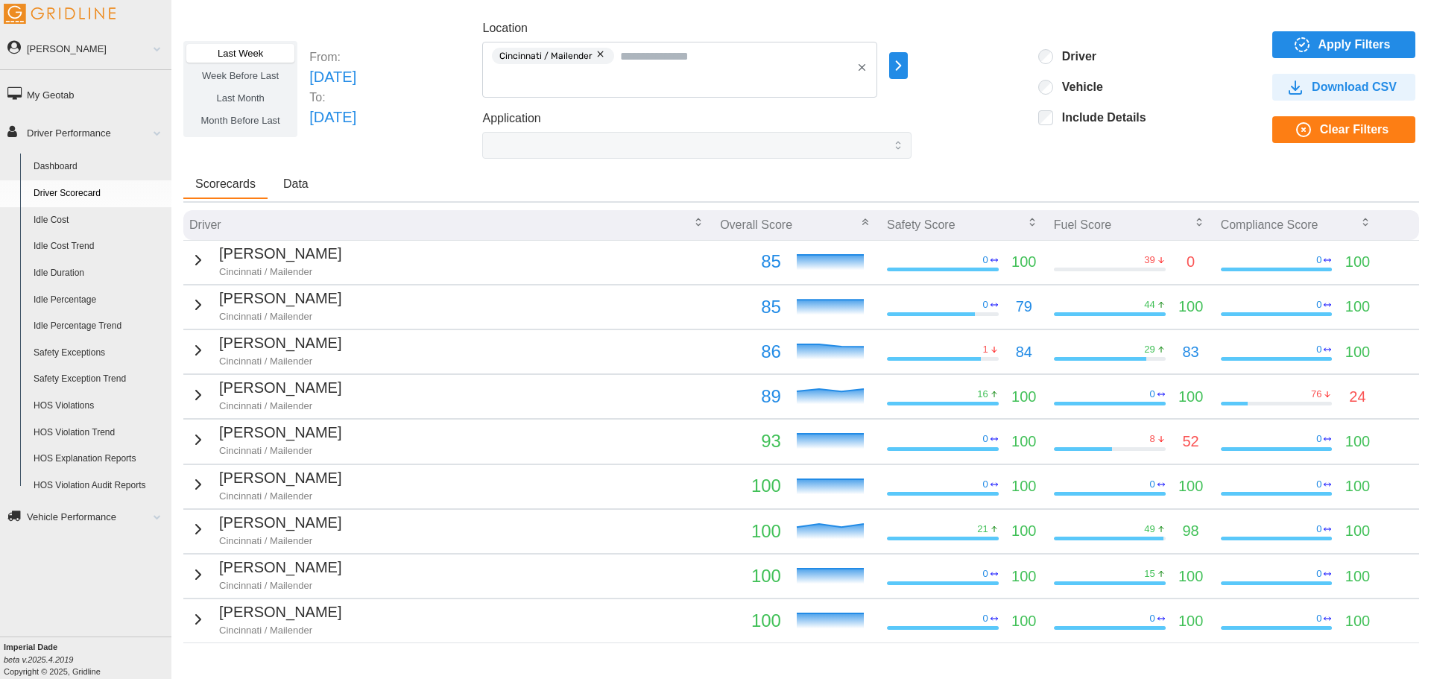  Describe the element at coordinates (982, 394) in the screenshot. I see `p: 16` at that location.